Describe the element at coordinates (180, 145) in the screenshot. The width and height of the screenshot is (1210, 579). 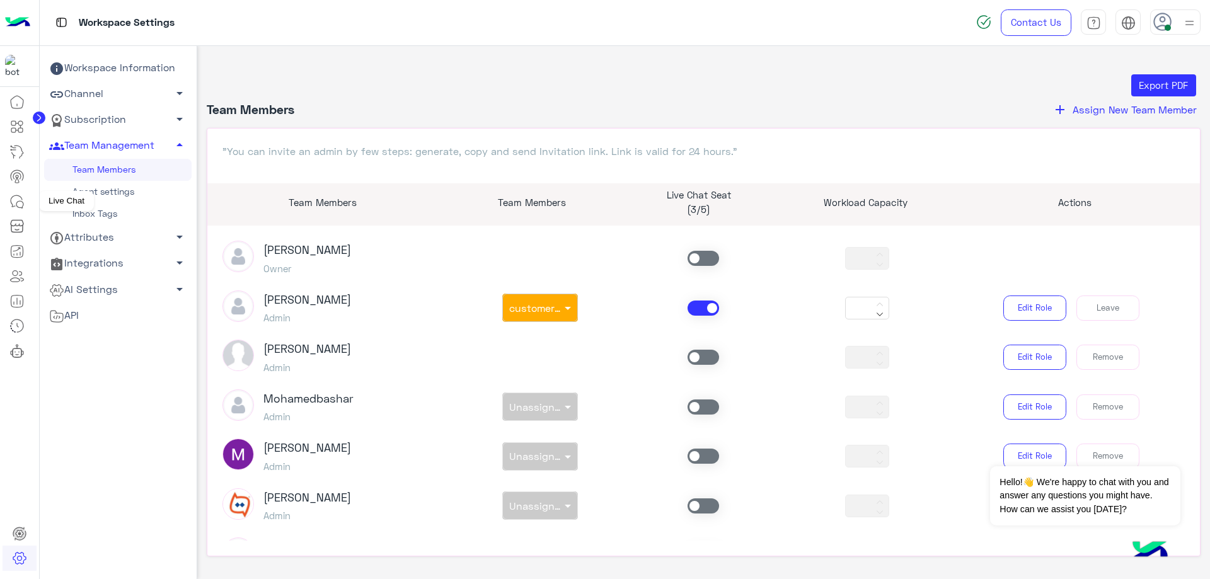
I see `span: arrow_drop_up` at that location.